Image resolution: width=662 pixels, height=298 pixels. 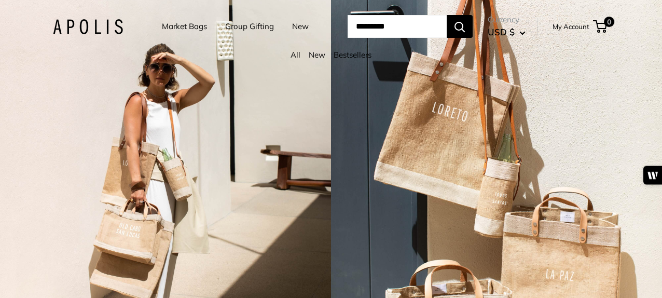 What do you see at coordinates (88, 26) in the screenshot?
I see `img: Apolis` at bounding box center [88, 26].